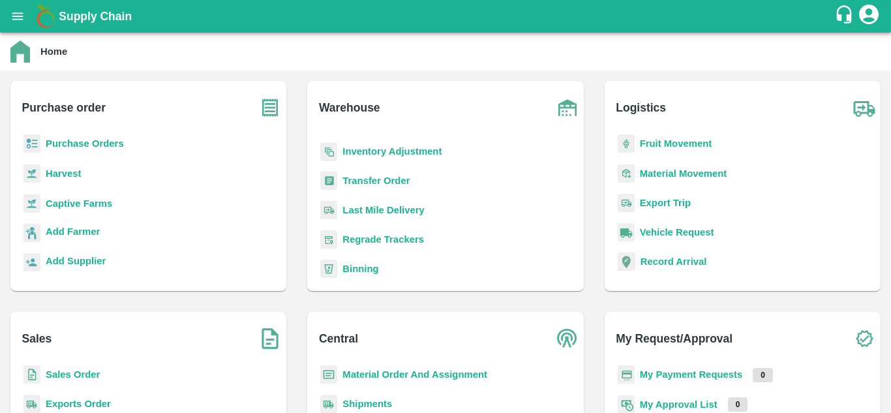 This screenshot has width=891, height=413. What do you see at coordinates (72, 374) in the screenshot?
I see `b: Sales Order` at bounding box center [72, 374].